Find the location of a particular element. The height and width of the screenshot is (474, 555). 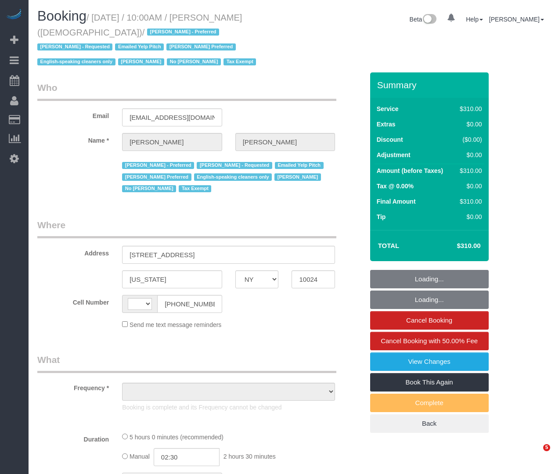

img: New interface is located at coordinates (429, 20).